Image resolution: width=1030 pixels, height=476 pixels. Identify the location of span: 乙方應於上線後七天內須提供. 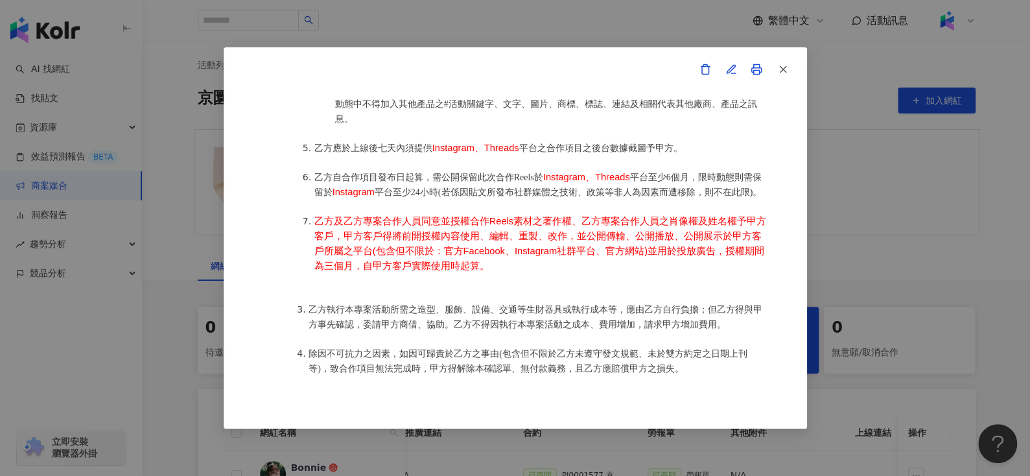
(373, 148).